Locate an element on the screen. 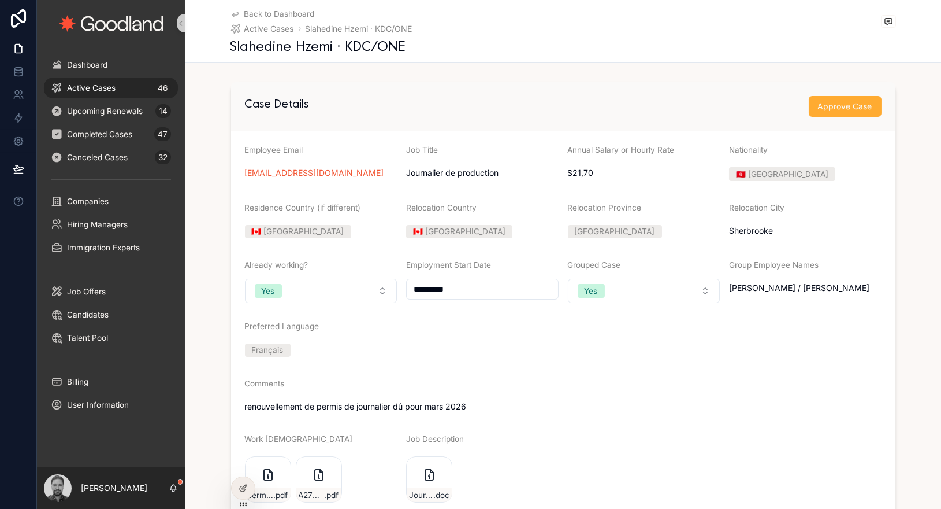  span: A2700CF-Contrat-de-travail-MIFI-CNP-7452---Slahedine-HZEMI is located at coordinates (312, 495).